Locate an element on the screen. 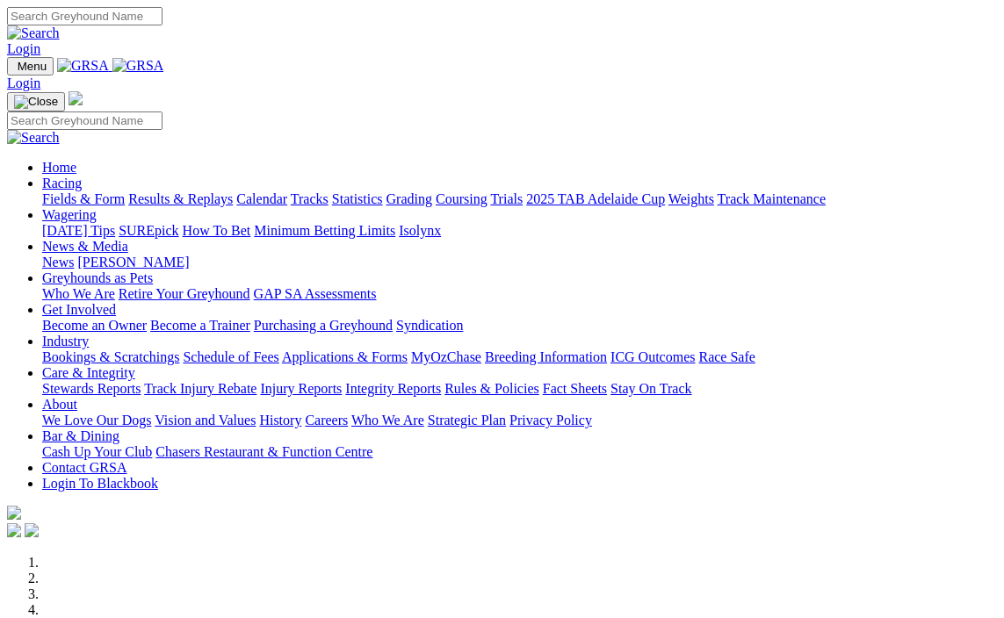  a: Bookings & Scratchings is located at coordinates (111, 357).